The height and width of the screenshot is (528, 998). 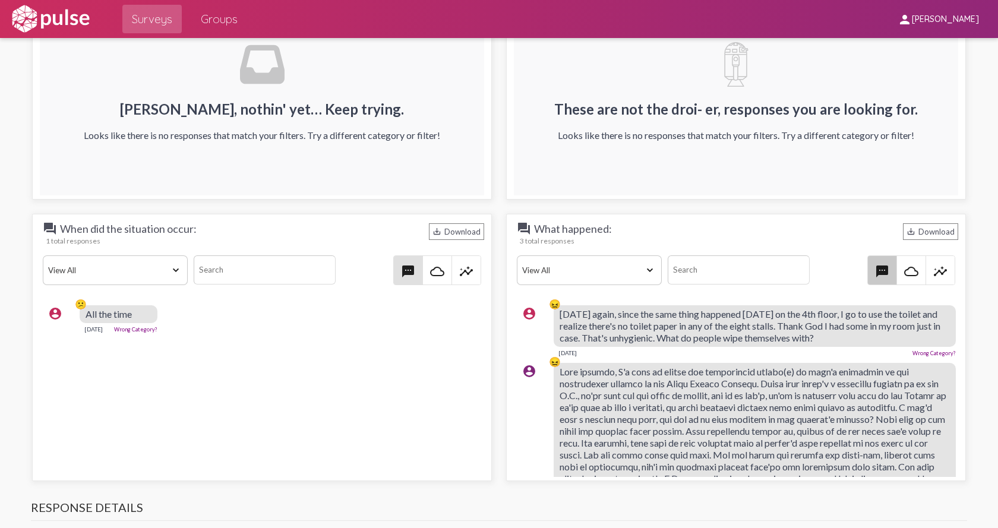 I want to click on mat-icon: person, so click(x=904, y=20).